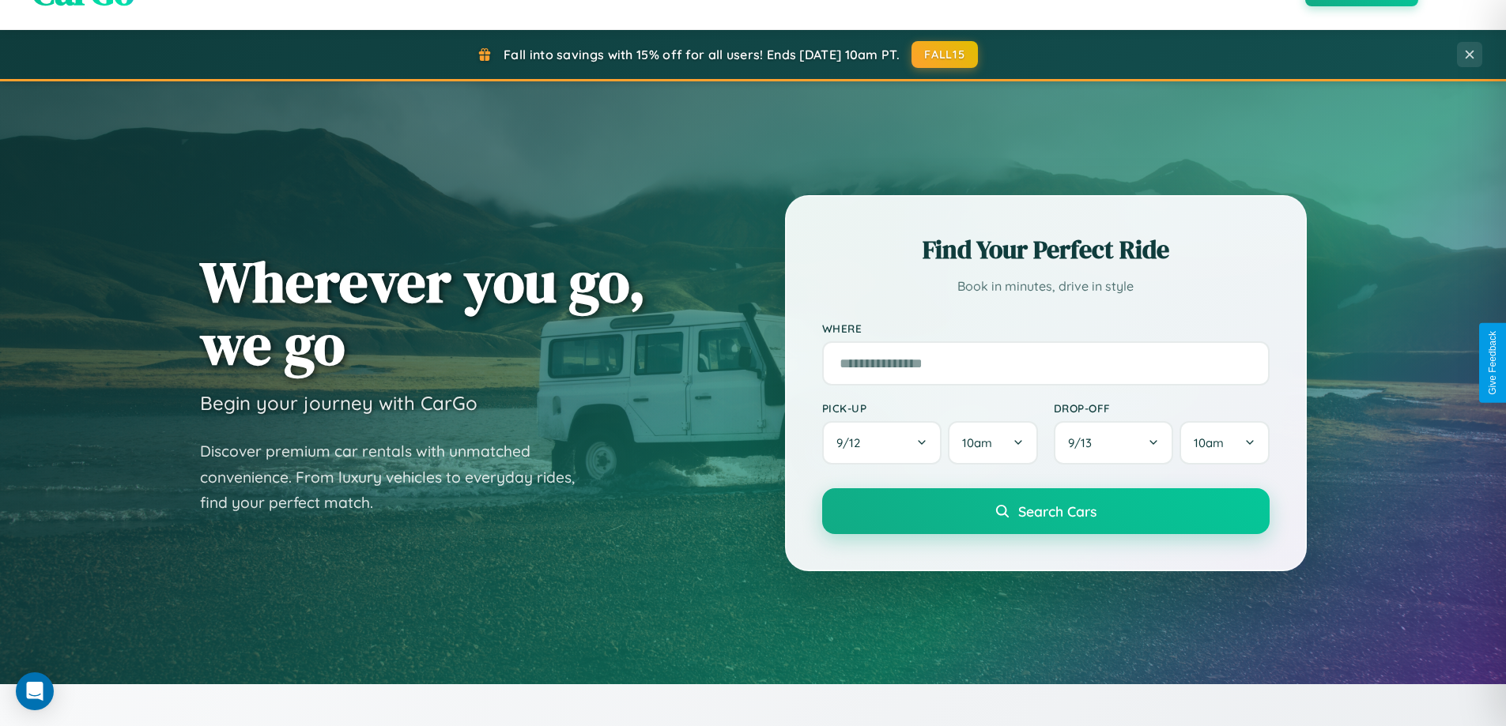  I want to click on h1: Wherever you go, we go, so click(423, 313).